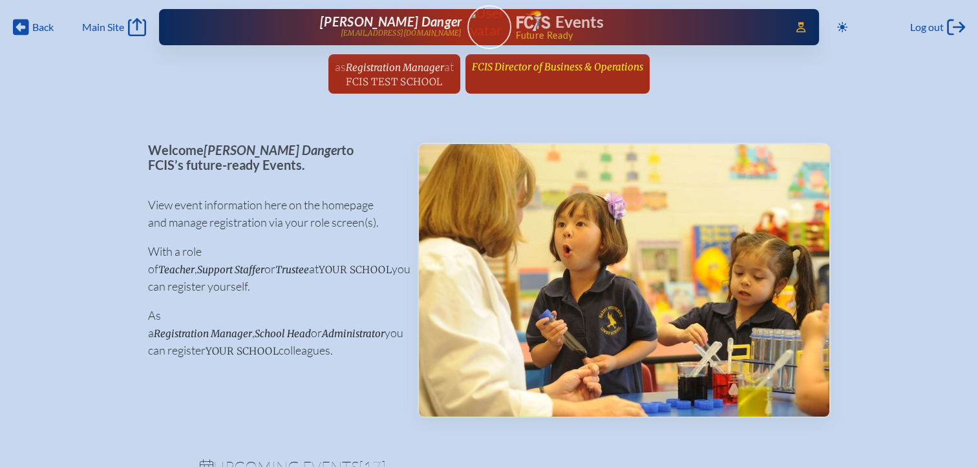  Describe the element at coordinates (176, 269) in the screenshot. I see `span: Teacher` at that location.